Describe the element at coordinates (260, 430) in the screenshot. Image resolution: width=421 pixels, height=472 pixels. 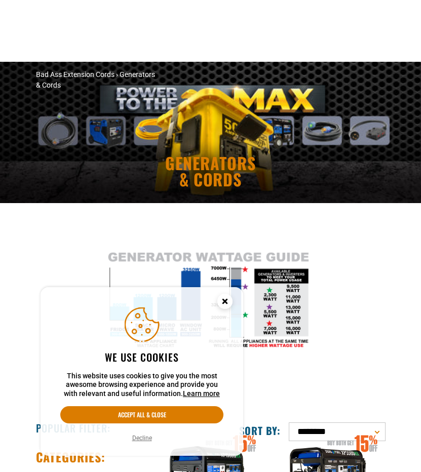
I see `label: Sort by:` at that location.